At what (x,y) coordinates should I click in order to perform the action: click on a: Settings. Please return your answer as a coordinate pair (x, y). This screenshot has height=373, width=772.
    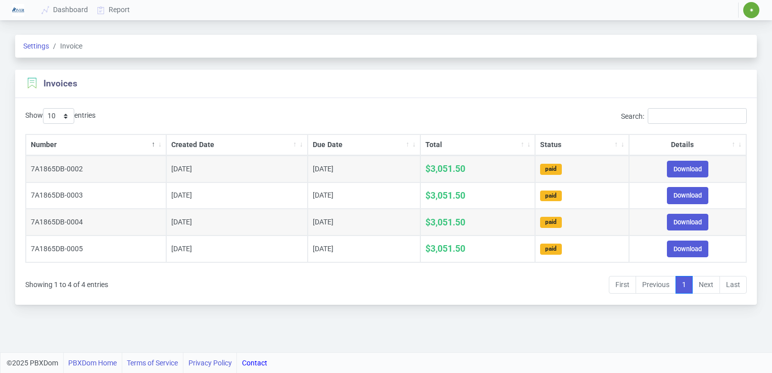
    Looking at the image, I should click on (36, 46).